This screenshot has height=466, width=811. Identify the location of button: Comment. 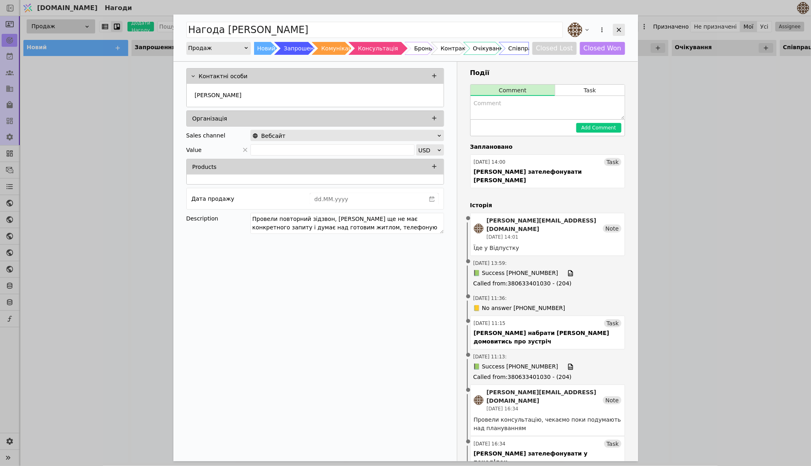
(513, 90).